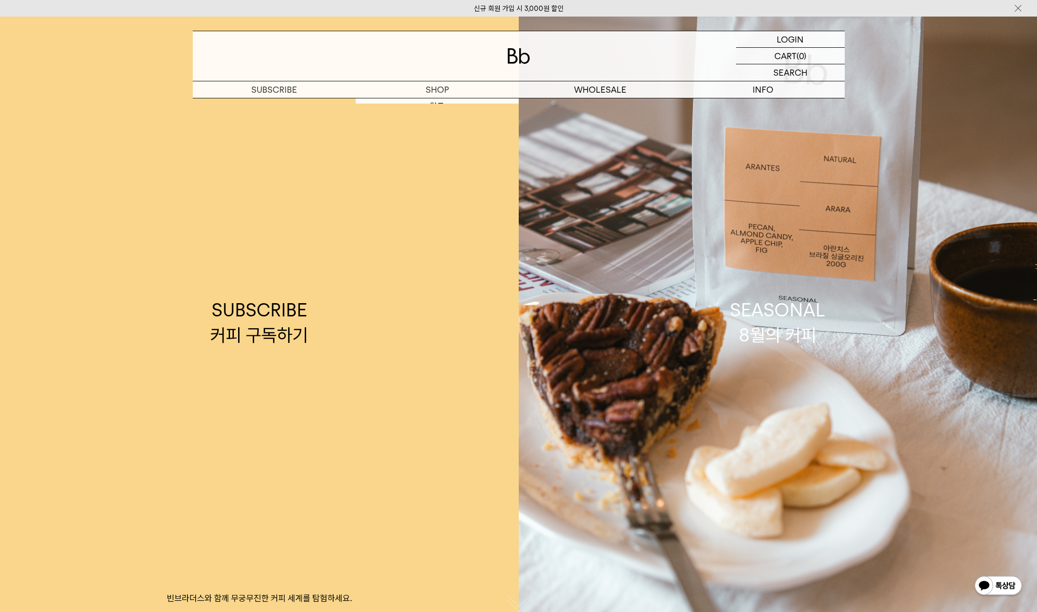  Describe the element at coordinates (791, 56) in the screenshot. I see `a: CART (0)` at that location.